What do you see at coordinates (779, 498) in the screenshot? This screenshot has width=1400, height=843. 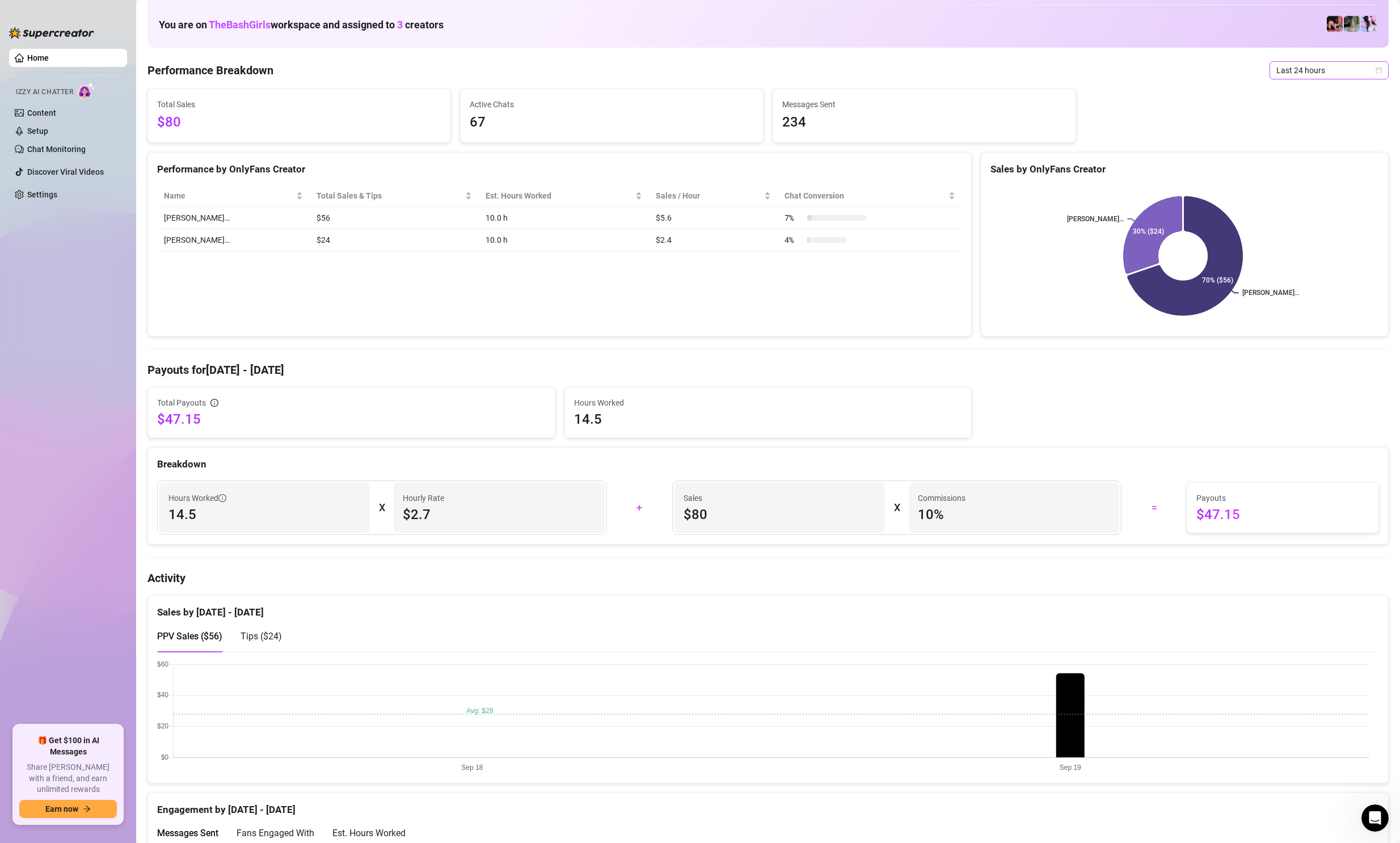 I see `span: Sales` at bounding box center [779, 498].